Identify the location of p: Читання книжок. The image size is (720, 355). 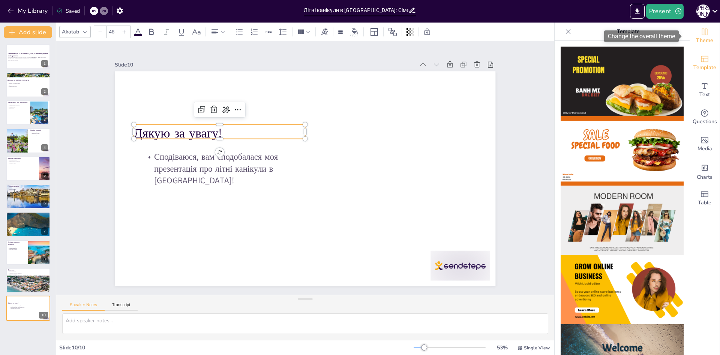
(28, 186).